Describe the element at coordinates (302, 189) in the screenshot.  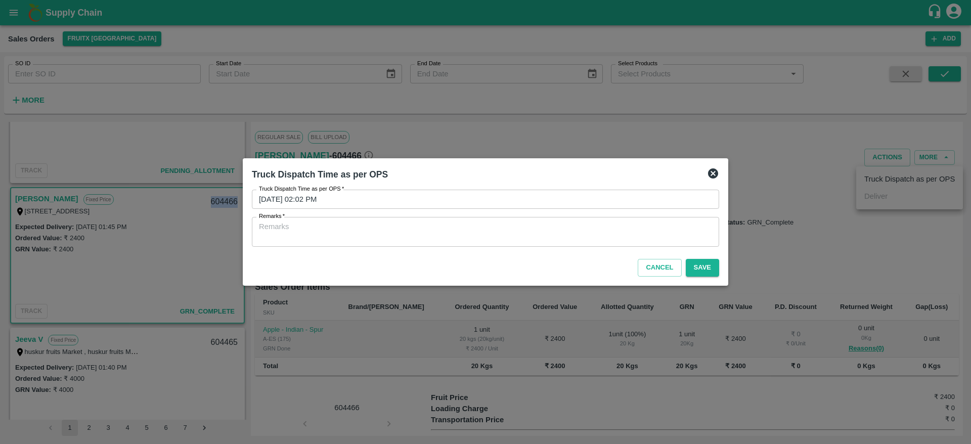
I see `label: Truck Dispatch Time as per OPS` at that location.